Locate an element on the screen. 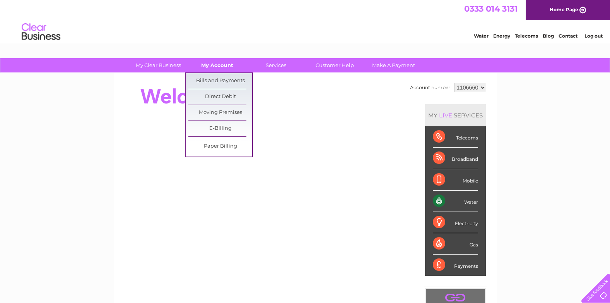 This screenshot has width=610, height=303. a: Telecoms is located at coordinates (526, 36).